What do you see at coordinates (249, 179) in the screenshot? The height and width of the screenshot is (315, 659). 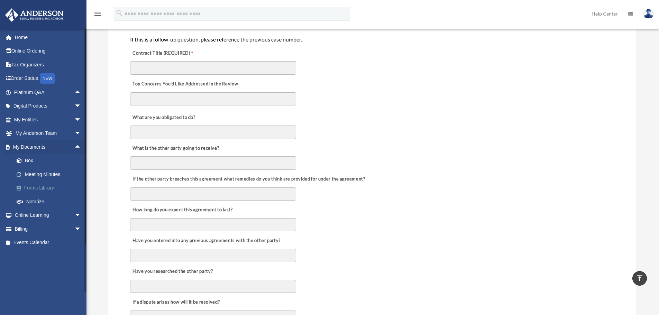 I see `label: If the other party breaches this agreement what remedies do you think are provided for under the ...` at bounding box center [249, 179].